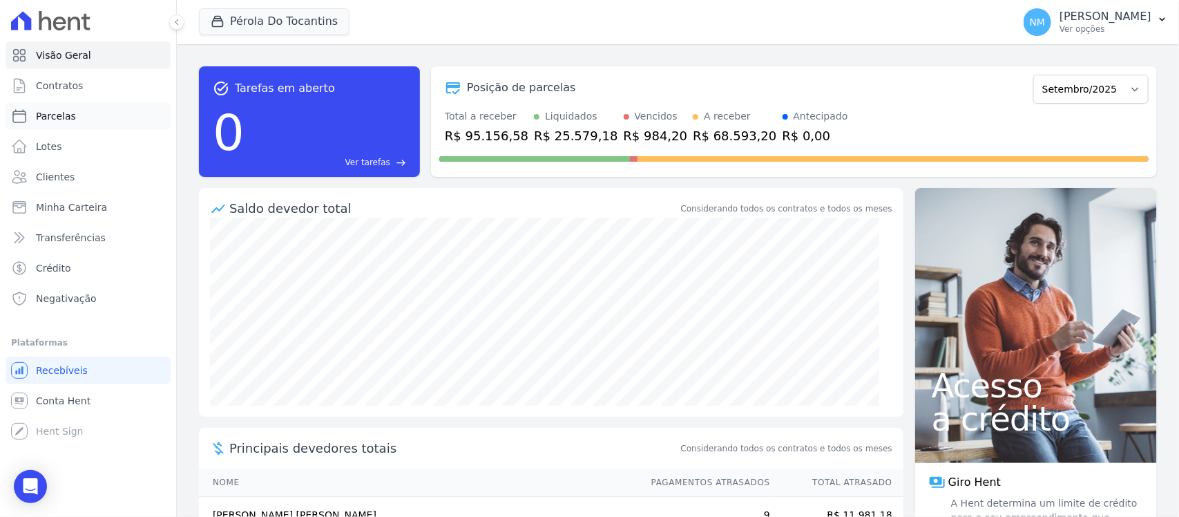 The image size is (1179, 517). I want to click on a: Lotes, so click(88, 146).